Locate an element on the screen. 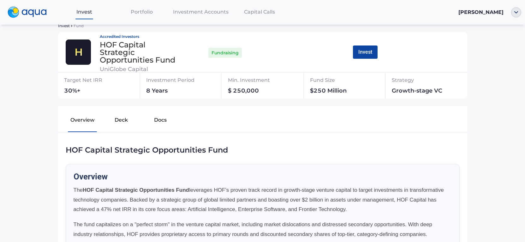 This screenshot has height=242, width=525. div: Accredited Investors is located at coordinates (140, 37).